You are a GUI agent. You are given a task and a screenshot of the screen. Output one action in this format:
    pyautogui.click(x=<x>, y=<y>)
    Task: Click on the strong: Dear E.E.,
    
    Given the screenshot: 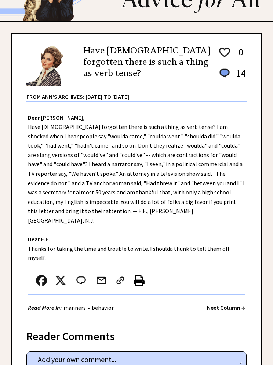 What is the action you would take?
    pyautogui.click(x=40, y=240)
    